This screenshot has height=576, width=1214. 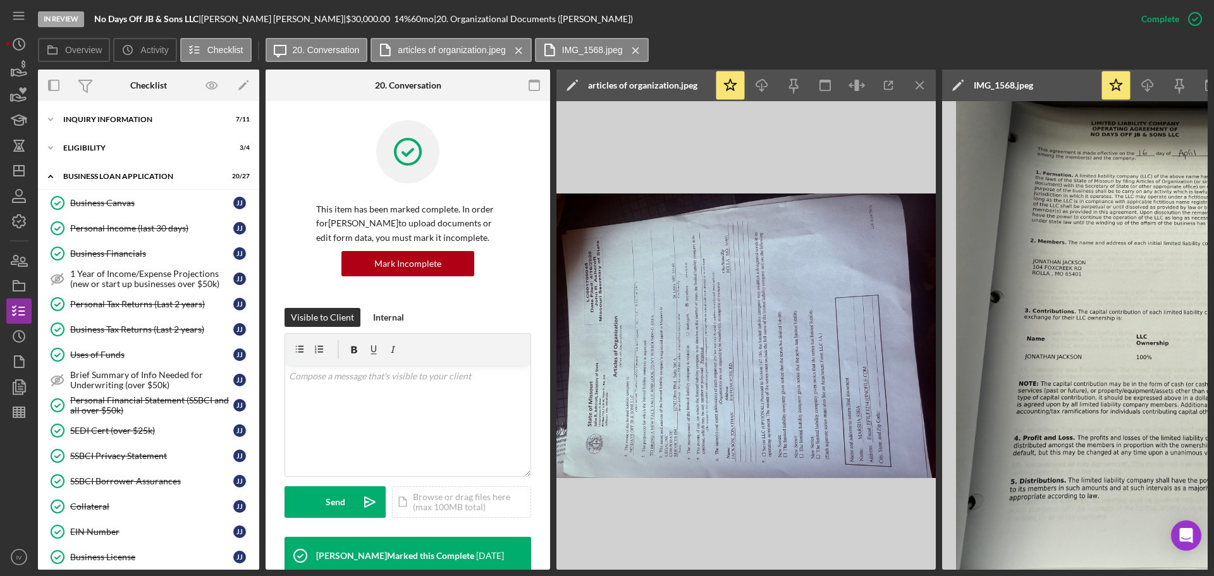 I want to click on b: No Days Off JB & Sons LLC, so click(x=146, y=18).